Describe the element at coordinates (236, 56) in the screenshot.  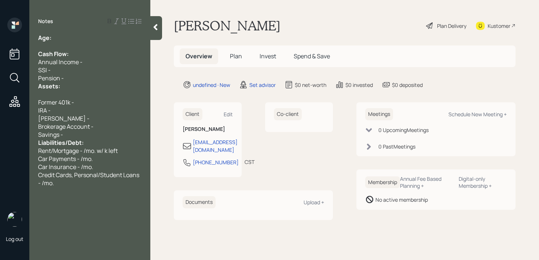
I see `span: Plan` at that location.